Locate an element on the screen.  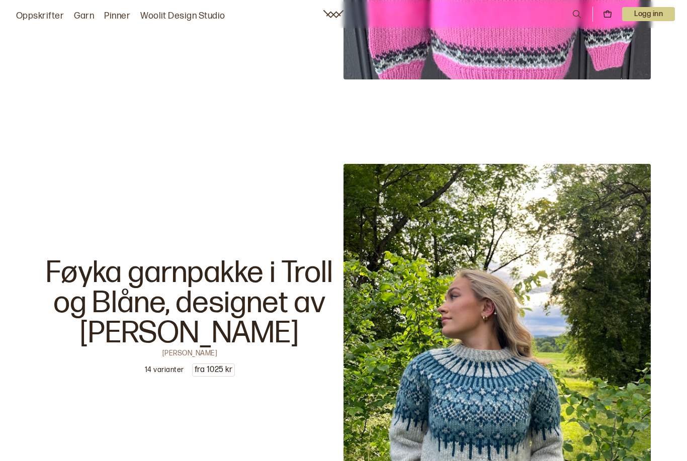
p: fra 1025 kr is located at coordinates (213, 370).